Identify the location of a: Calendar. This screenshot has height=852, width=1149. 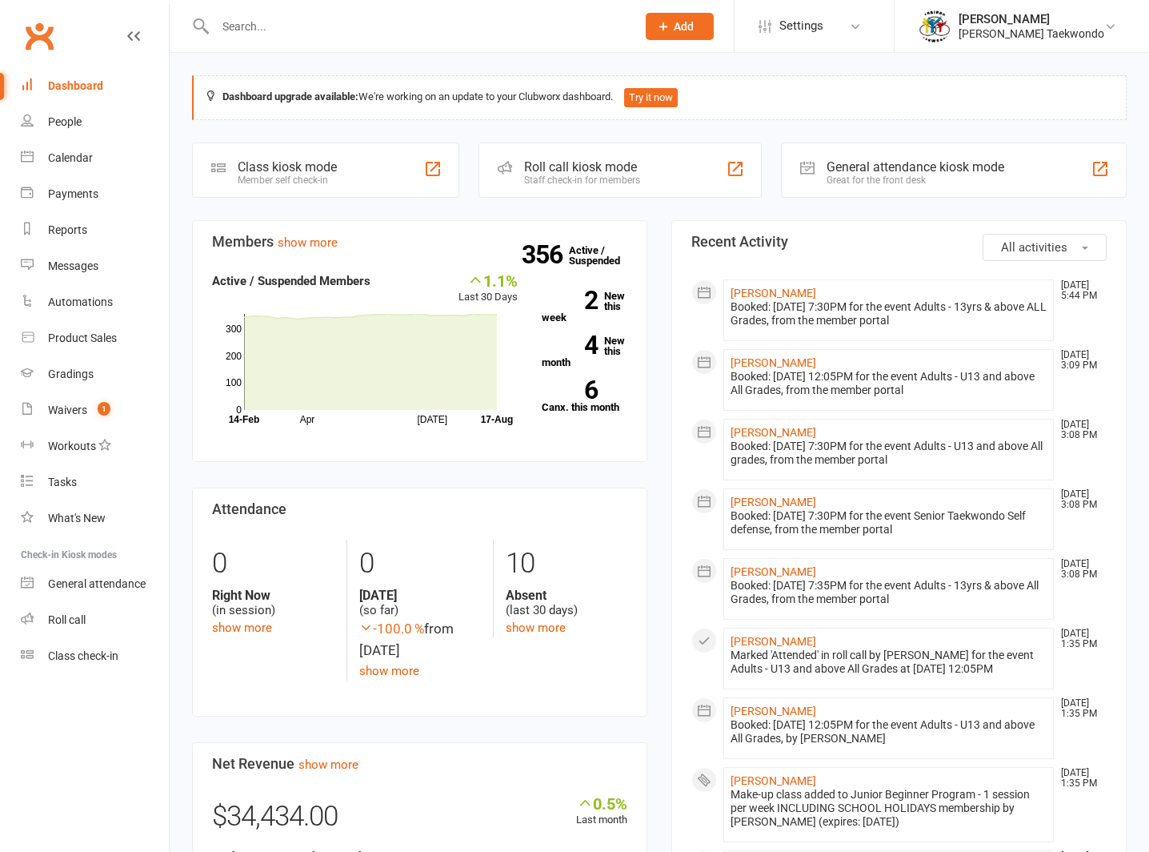
(94, 158).